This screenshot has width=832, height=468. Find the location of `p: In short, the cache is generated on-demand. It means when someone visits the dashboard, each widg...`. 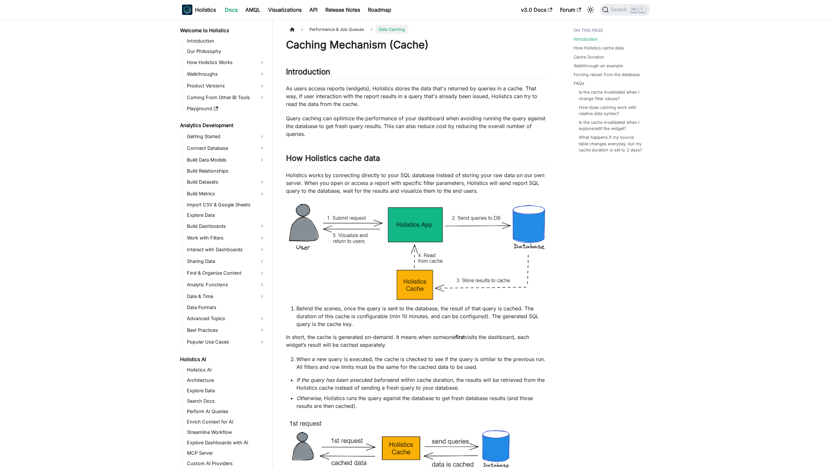

p: In short, the cache is generated on-demand. It means when someone visits the dashboard, each widg... is located at coordinates (417, 341).